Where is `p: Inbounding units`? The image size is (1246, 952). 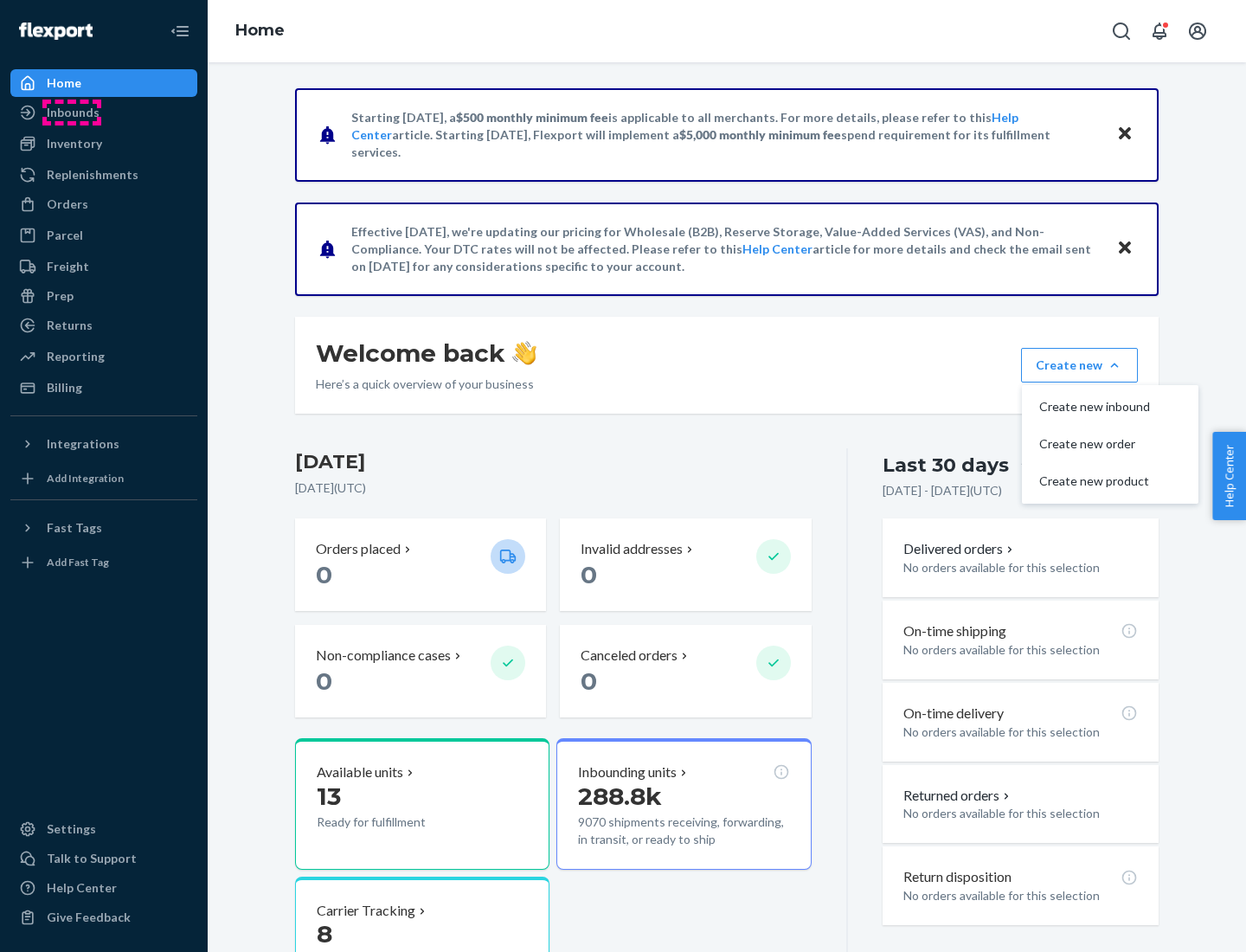 p: Inbounding units is located at coordinates (627, 772).